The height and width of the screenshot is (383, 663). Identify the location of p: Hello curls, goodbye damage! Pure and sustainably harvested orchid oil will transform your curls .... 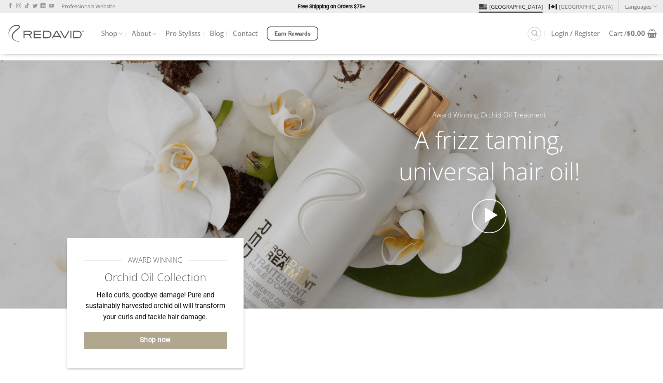
(155, 306).